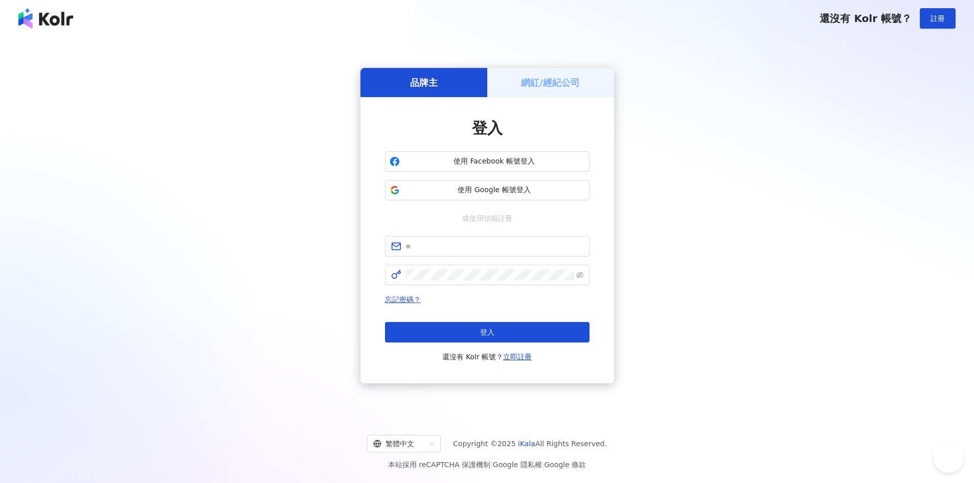 Image resolution: width=974 pixels, height=483 pixels. What do you see at coordinates (487, 162) in the screenshot?
I see `button: 使用 Facebook 帳號登入` at bounding box center [487, 162].